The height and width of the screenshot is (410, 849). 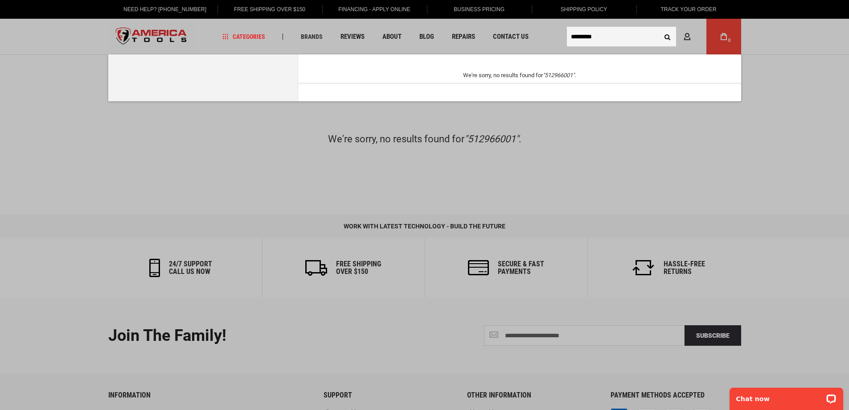 I want to click on div: We're sorry, no results found for ., so click(x=519, y=75).